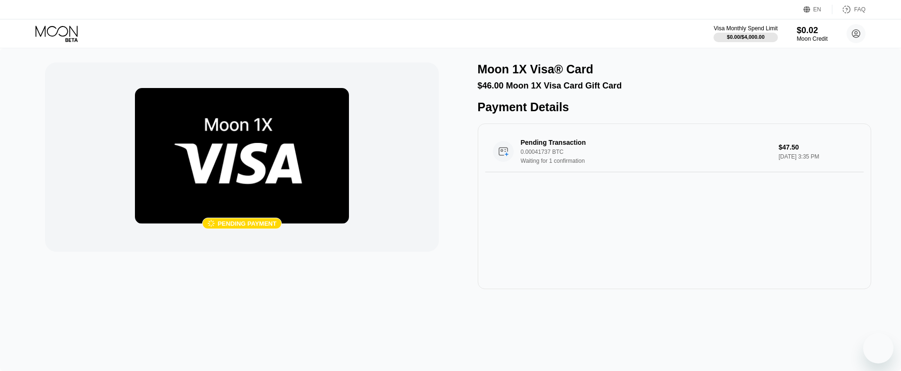 The height and width of the screenshot is (371, 901). I want to click on div: Waiting for 1 confirmation, so click(646, 161).